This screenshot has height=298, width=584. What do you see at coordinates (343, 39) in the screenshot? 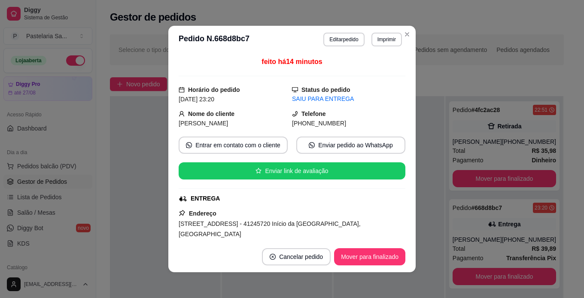
I see `button: Editarpedido` at bounding box center [343, 39].